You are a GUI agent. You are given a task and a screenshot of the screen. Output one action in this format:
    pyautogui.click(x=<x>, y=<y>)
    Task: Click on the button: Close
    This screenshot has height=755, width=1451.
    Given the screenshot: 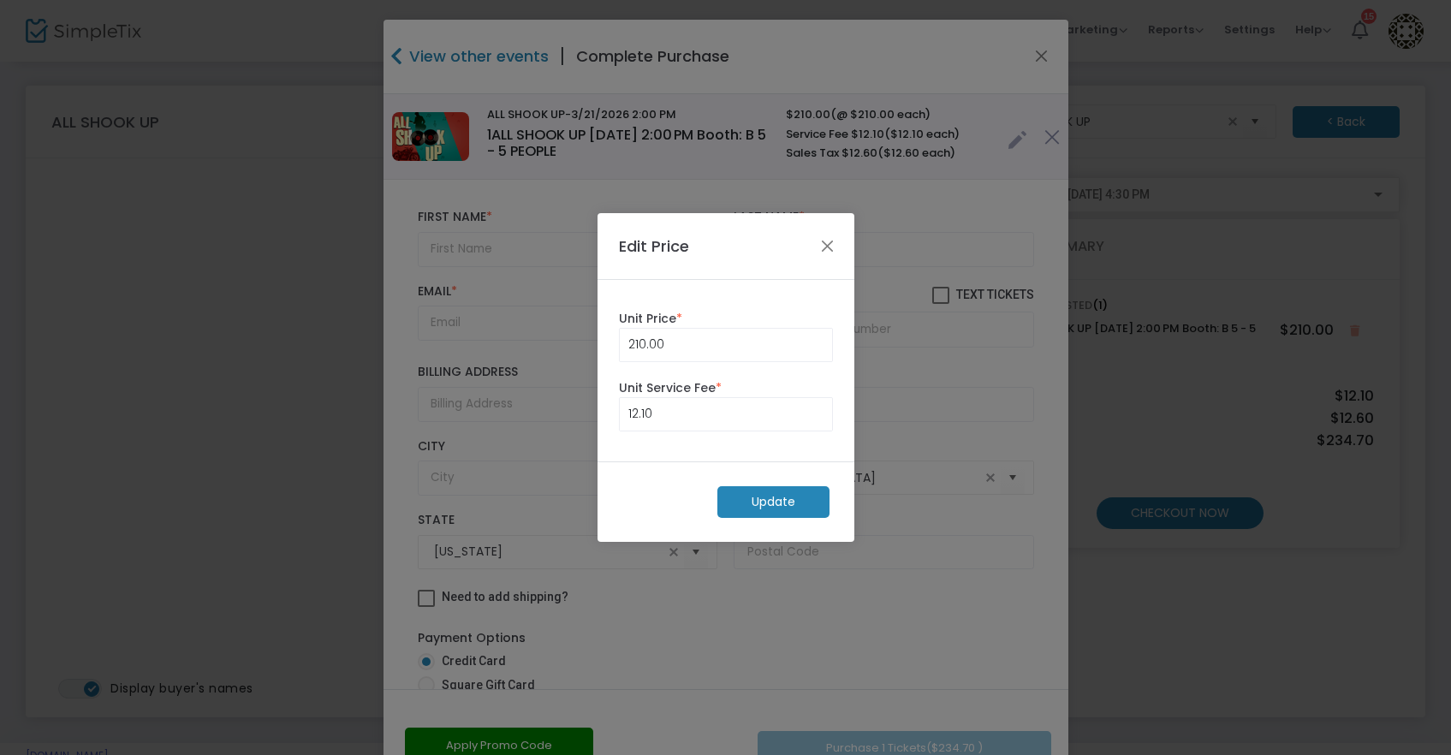 What is the action you would take?
    pyautogui.click(x=827, y=246)
    